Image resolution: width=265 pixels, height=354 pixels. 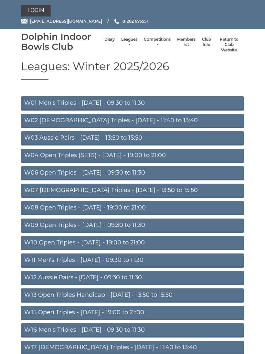 I want to click on div: Dolphin Indoor Bowls Club, so click(x=61, y=42).